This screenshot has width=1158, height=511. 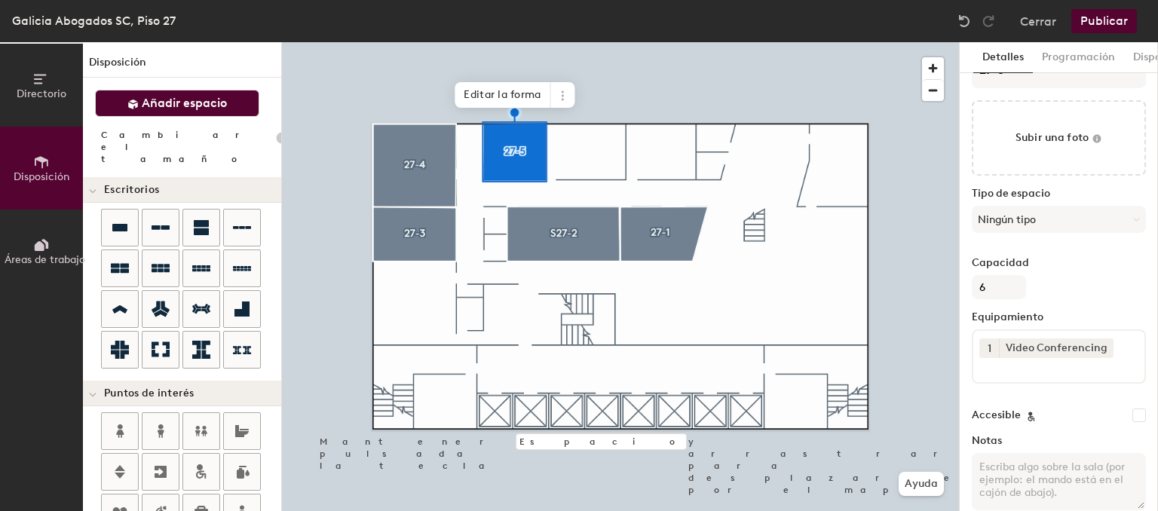 What do you see at coordinates (182, 66) in the screenshot?
I see `h1: Disposición` at bounding box center [182, 66].